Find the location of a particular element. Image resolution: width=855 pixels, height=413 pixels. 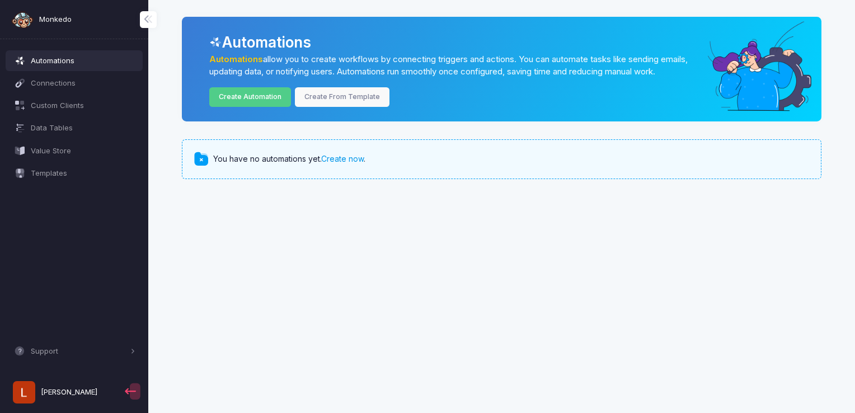

span: Monkedo is located at coordinates (55, 20).